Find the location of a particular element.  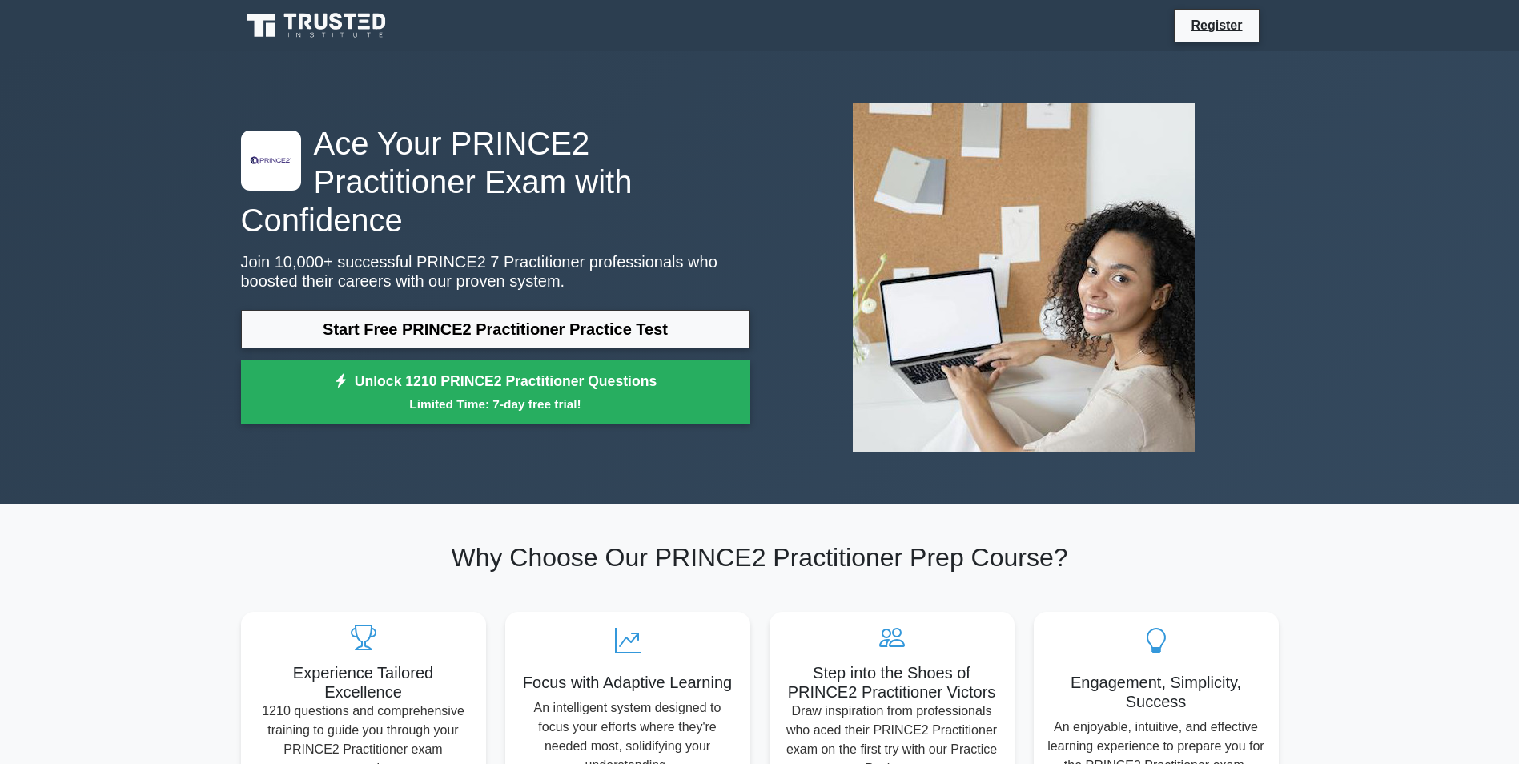

small: Limited Time: 7-day free trial! is located at coordinates (496, 404).